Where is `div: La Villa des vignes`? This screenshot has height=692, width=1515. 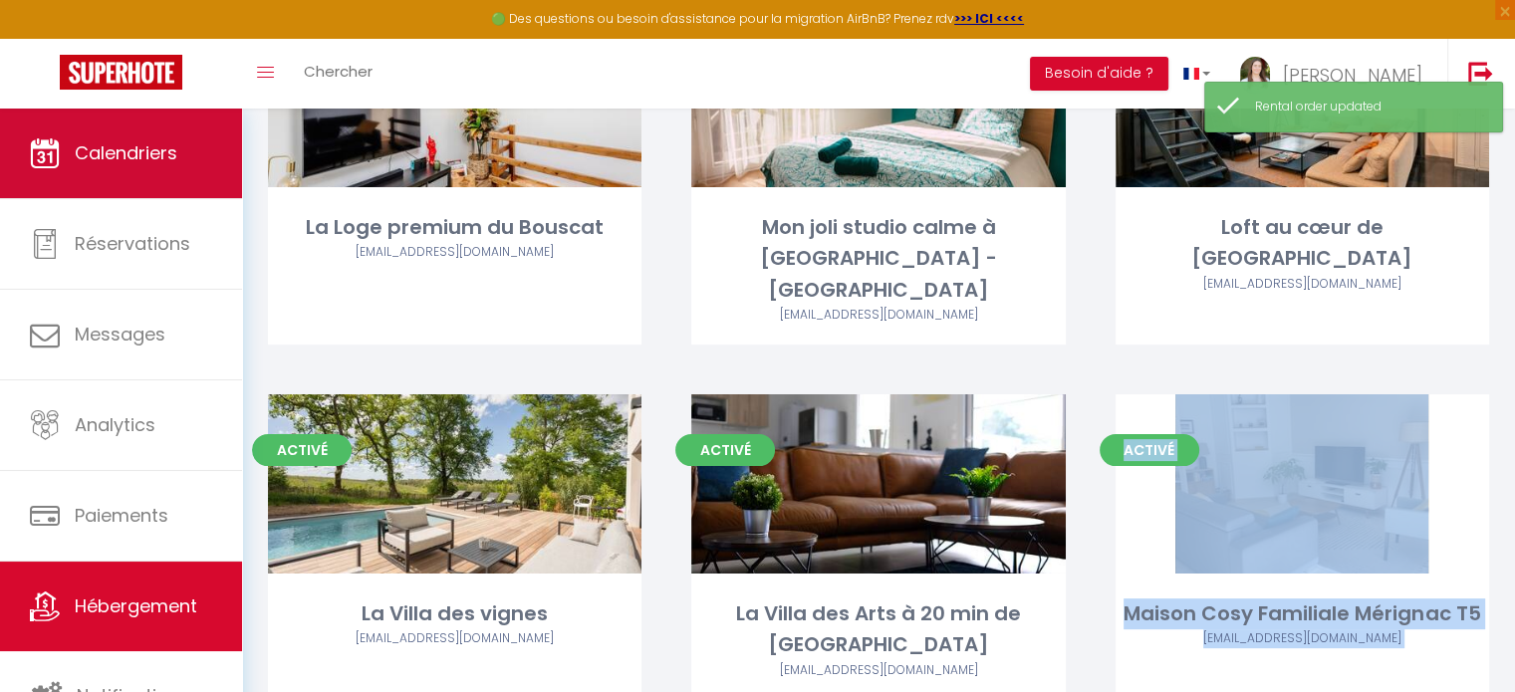 div: La Villa des vignes is located at coordinates (454, 613).